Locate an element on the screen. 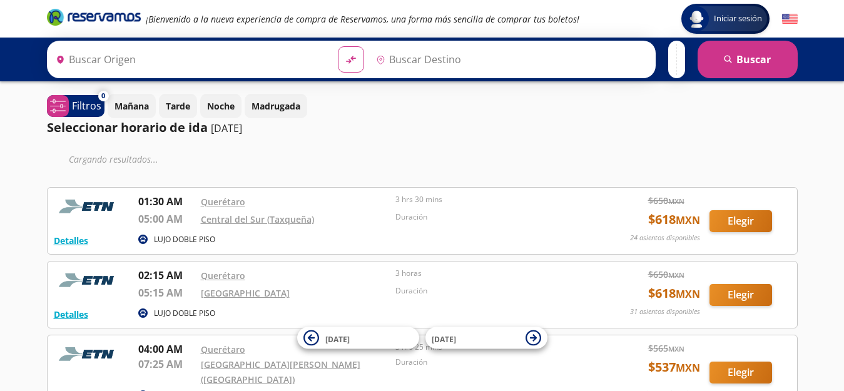 The height and width of the screenshot is (391, 844). em: Cargando resultados ... is located at coordinates (113, 159).